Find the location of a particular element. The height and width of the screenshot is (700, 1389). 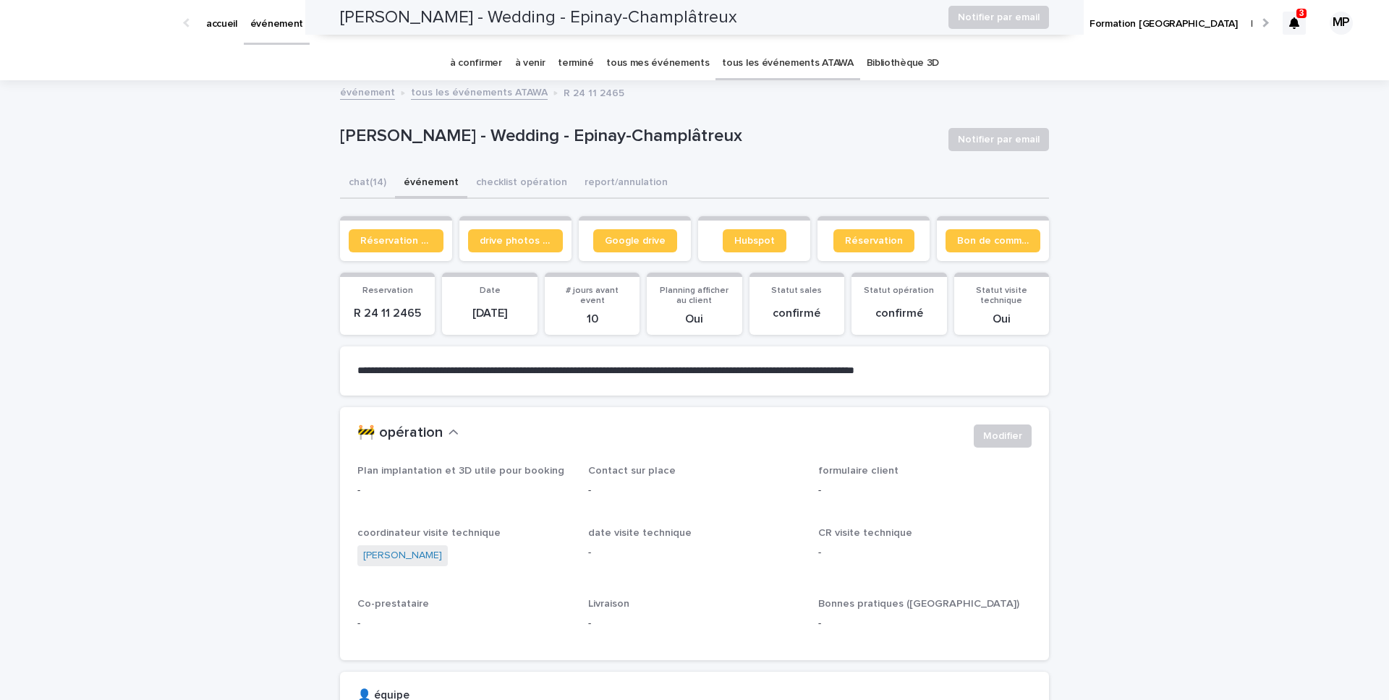

a: Réservation is located at coordinates (874, 241).